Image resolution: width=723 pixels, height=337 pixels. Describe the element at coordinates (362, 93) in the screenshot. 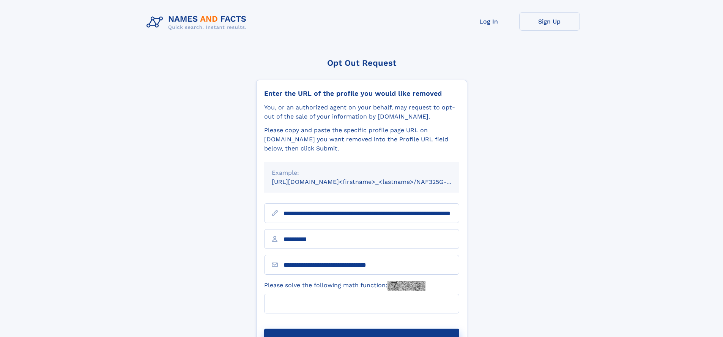

I see `div: Enter the URL of the profile you would like removed` at that location.